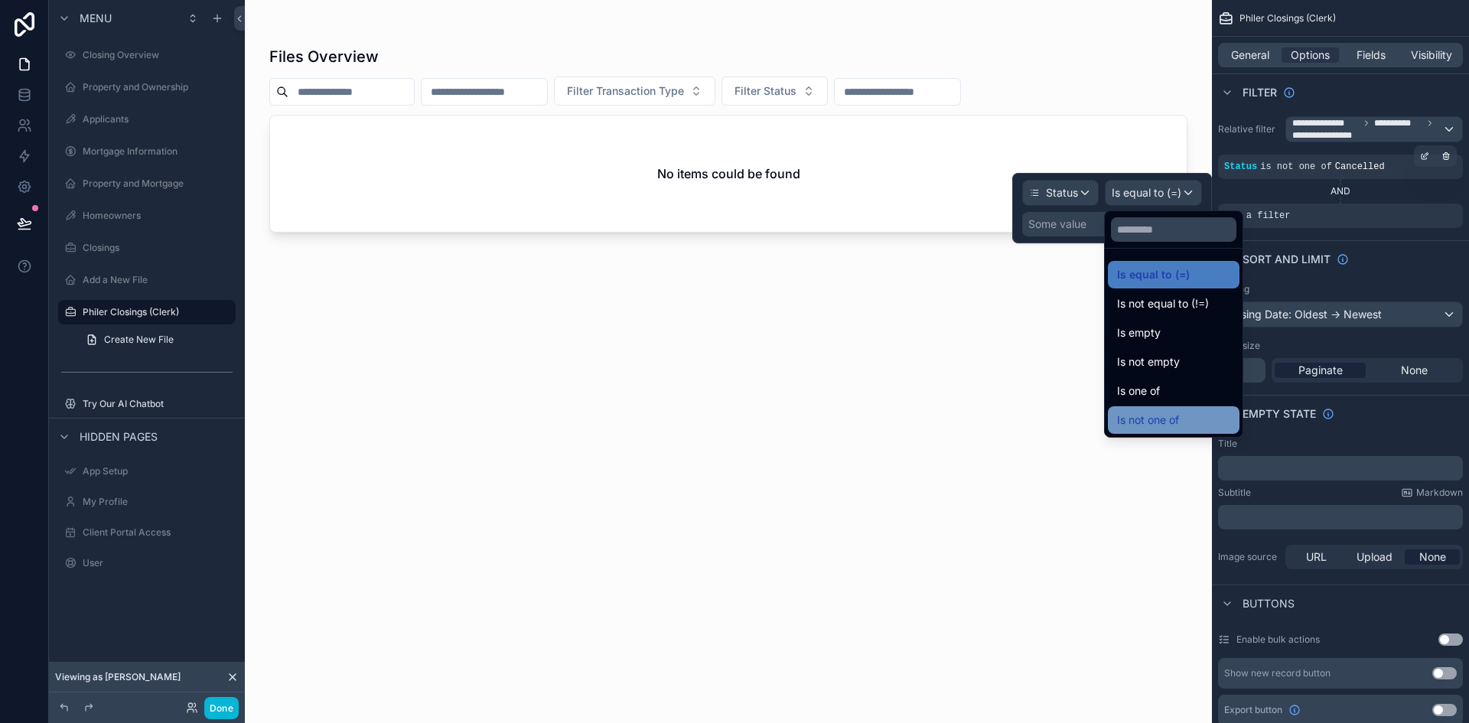  Describe the element at coordinates (1316, 557) in the screenshot. I see `span: URL` at that location.